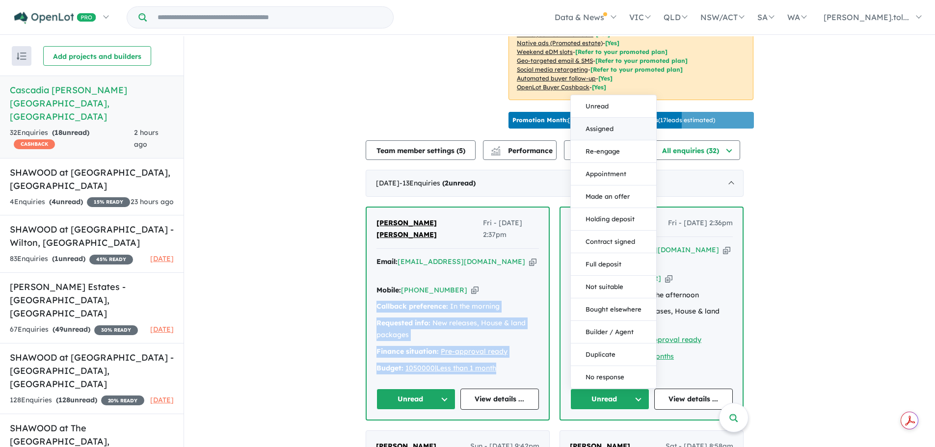  What do you see at coordinates (614, 242) in the screenshot?
I see `button: Contract signed` at bounding box center [614, 242].